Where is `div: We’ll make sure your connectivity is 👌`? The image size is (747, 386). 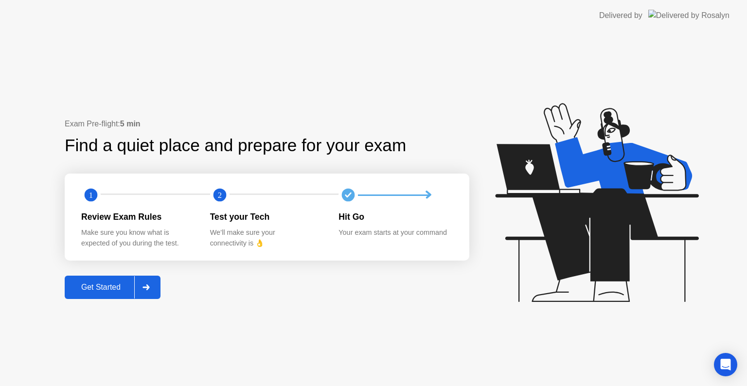 div: We’ll make sure your connectivity is 👌 is located at coordinates (266, 238).